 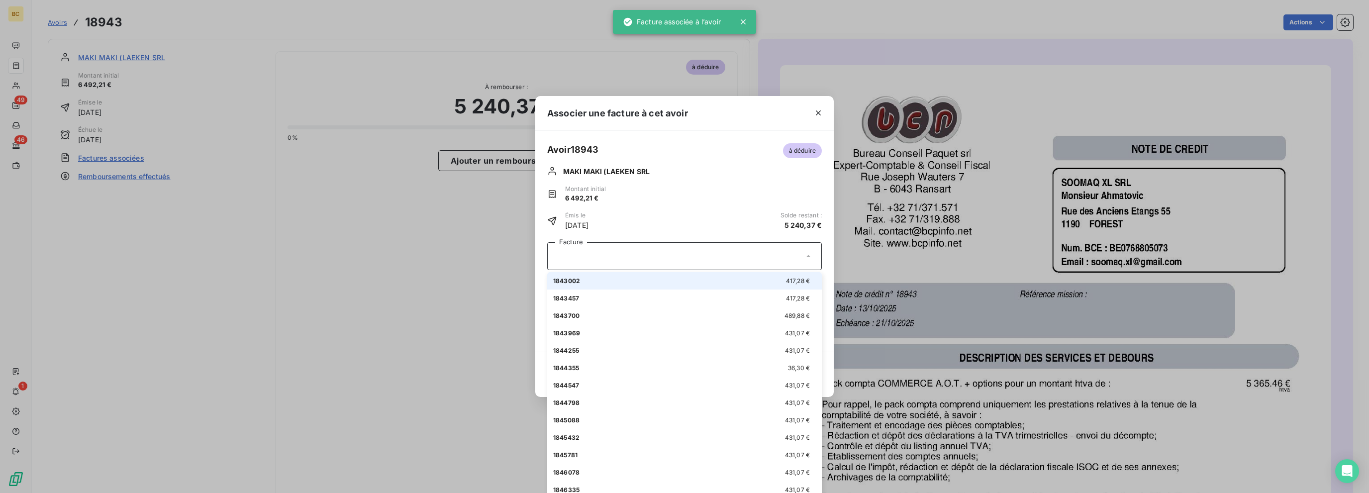 What do you see at coordinates (566, 350) in the screenshot?
I see `span: 1844255` at bounding box center [566, 350].